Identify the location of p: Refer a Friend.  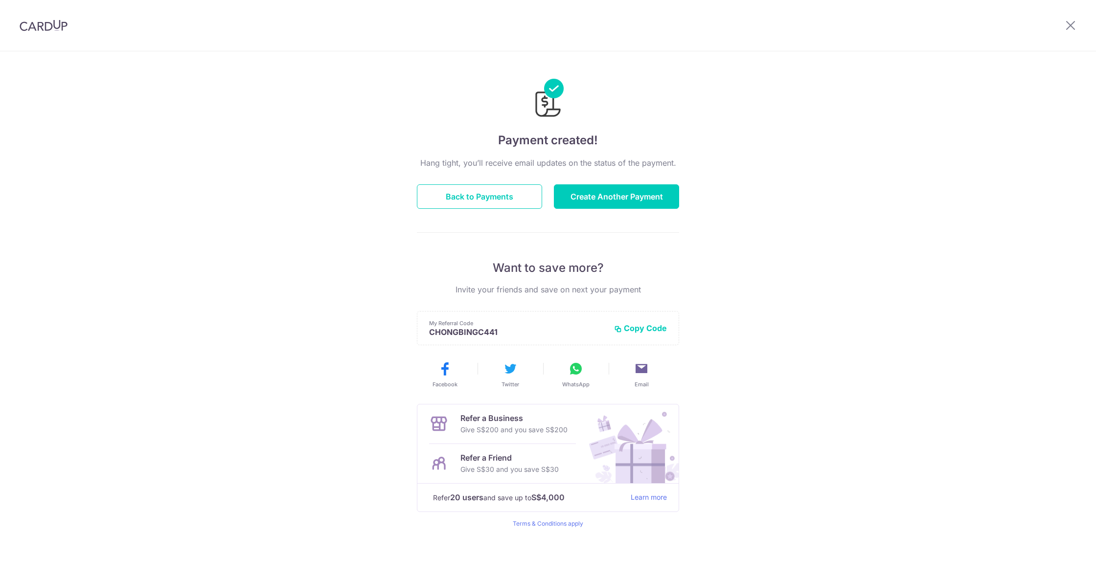
(509, 458).